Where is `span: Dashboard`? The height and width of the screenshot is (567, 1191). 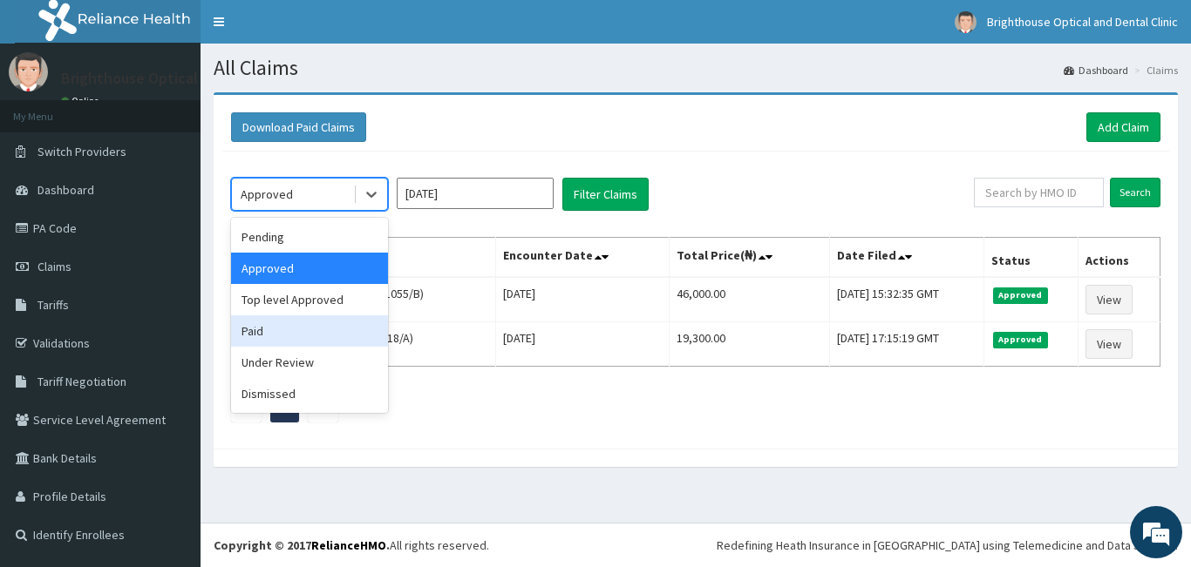 span: Dashboard is located at coordinates (65, 190).